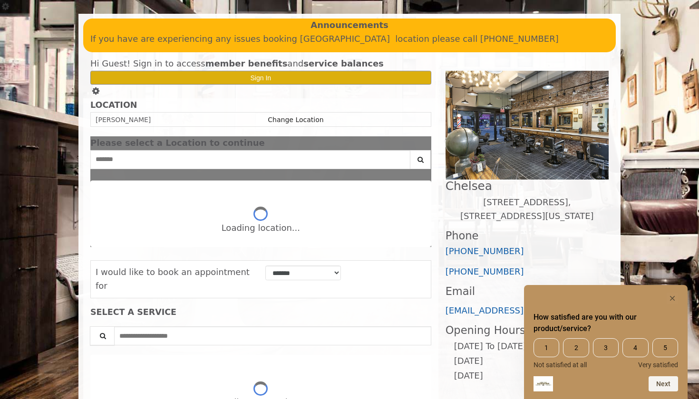 Image resolution: width=699 pixels, height=399 pixels. What do you see at coordinates (349, 25) in the screenshot?
I see `b: Announcements` at bounding box center [349, 25].